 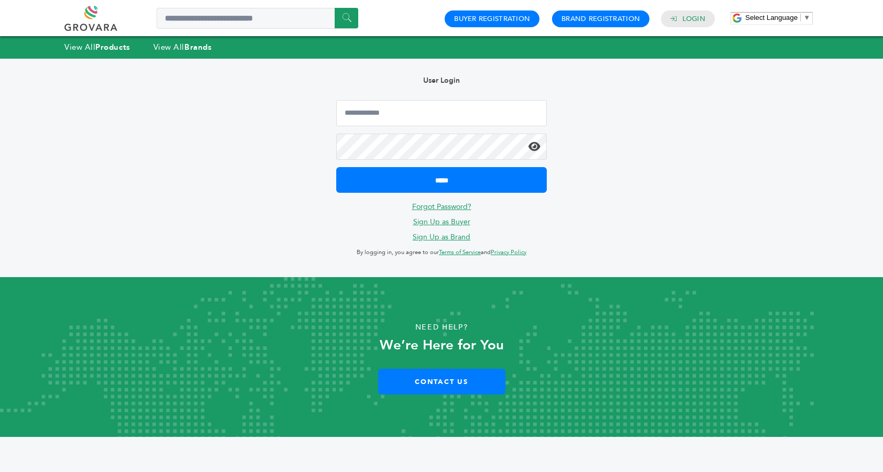 What do you see at coordinates (441, 206) in the screenshot?
I see `a: Forgot Password?` at bounding box center [441, 206].